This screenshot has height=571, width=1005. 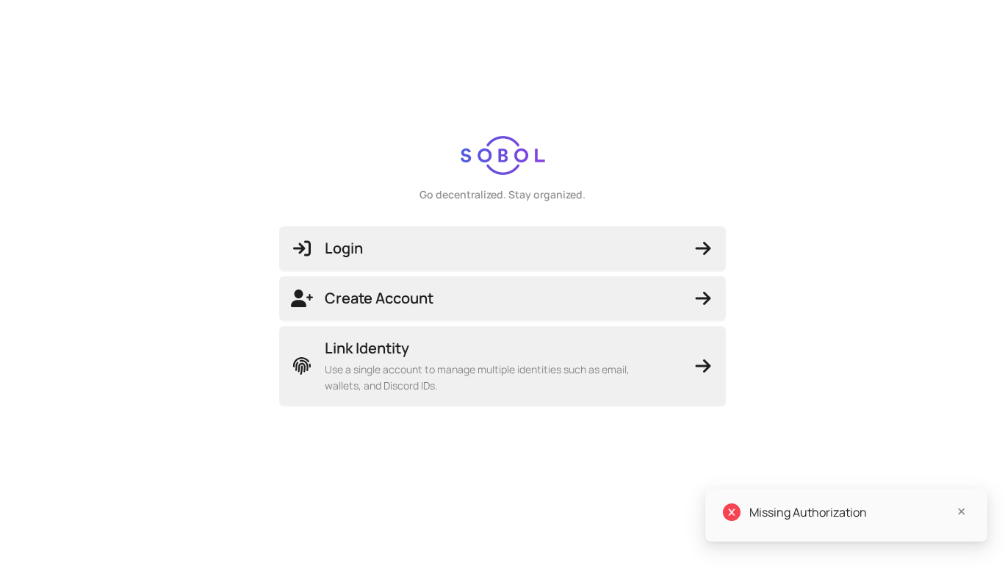 I want to click on div: Go decentralized. Stay organized., so click(x=502, y=195).